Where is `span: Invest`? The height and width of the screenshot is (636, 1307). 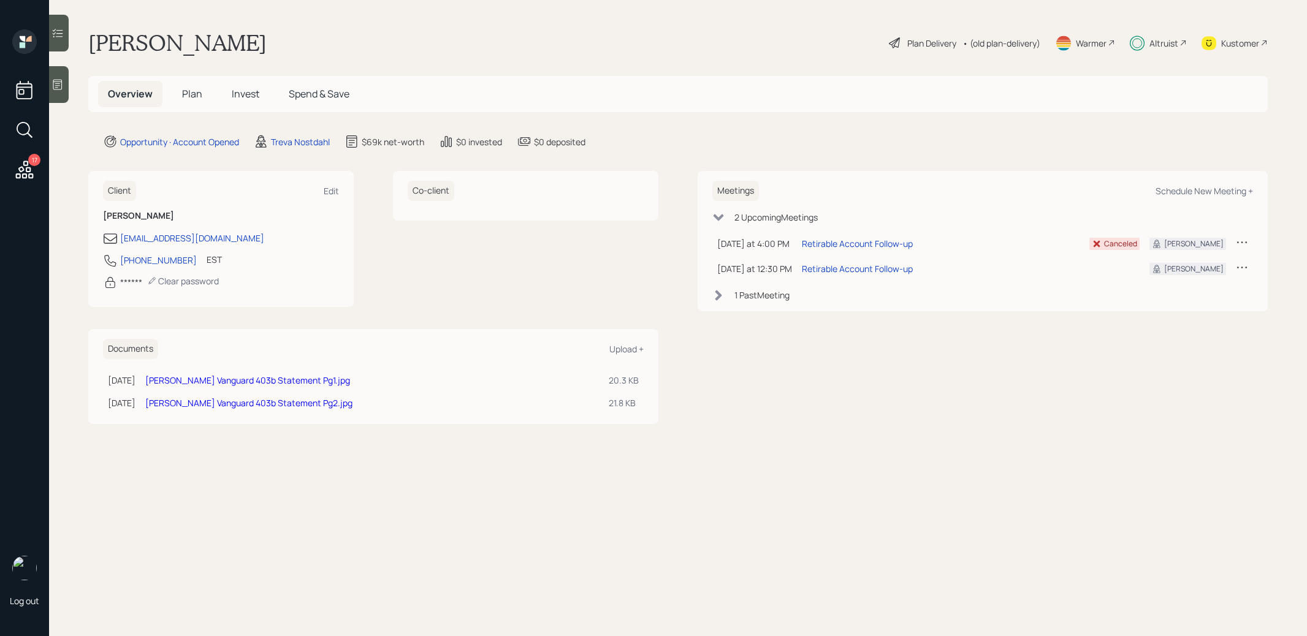
span: Invest is located at coordinates (245, 94).